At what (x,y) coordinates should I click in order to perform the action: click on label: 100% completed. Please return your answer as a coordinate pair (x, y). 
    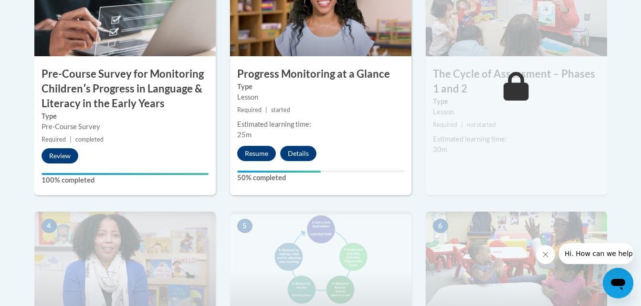
    Looking at the image, I should click on (125, 180).